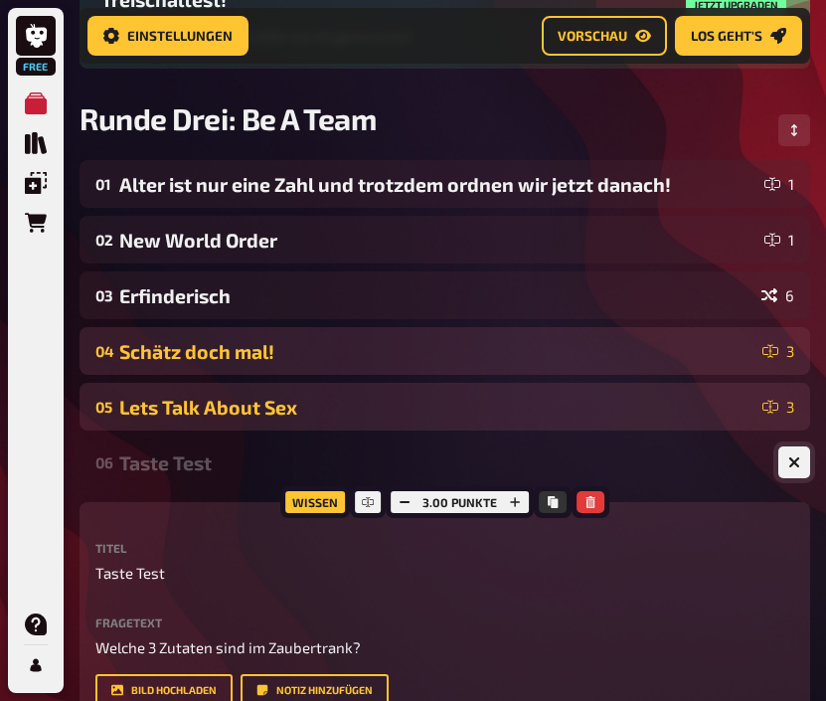  Describe the element at coordinates (436, 407) in the screenshot. I see `div: Lets Talk About Sex` at that location.